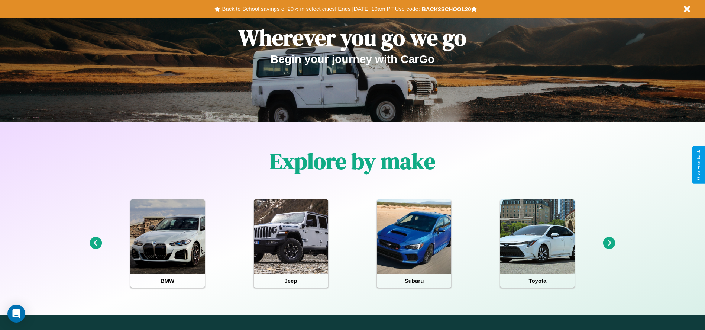 This screenshot has width=705, height=330. What do you see at coordinates (16, 313) in the screenshot?
I see `div: Open Intercom Messenger` at bounding box center [16, 313].